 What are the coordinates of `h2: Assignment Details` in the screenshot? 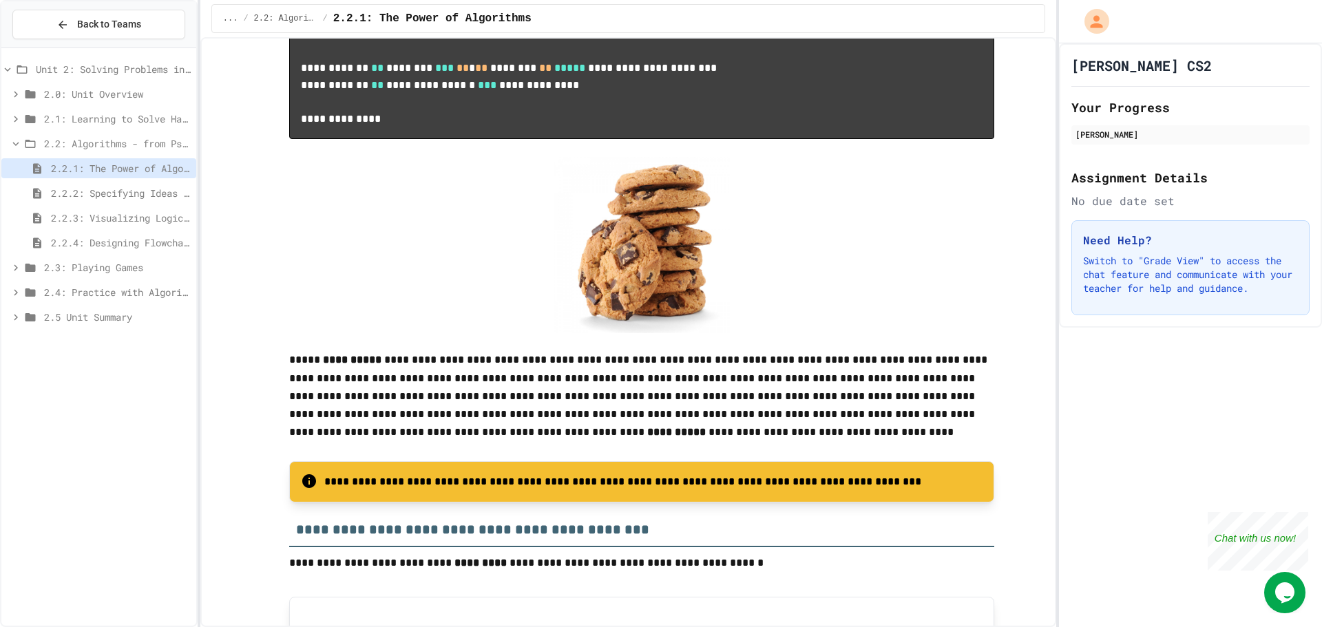 It's located at (1190, 178).